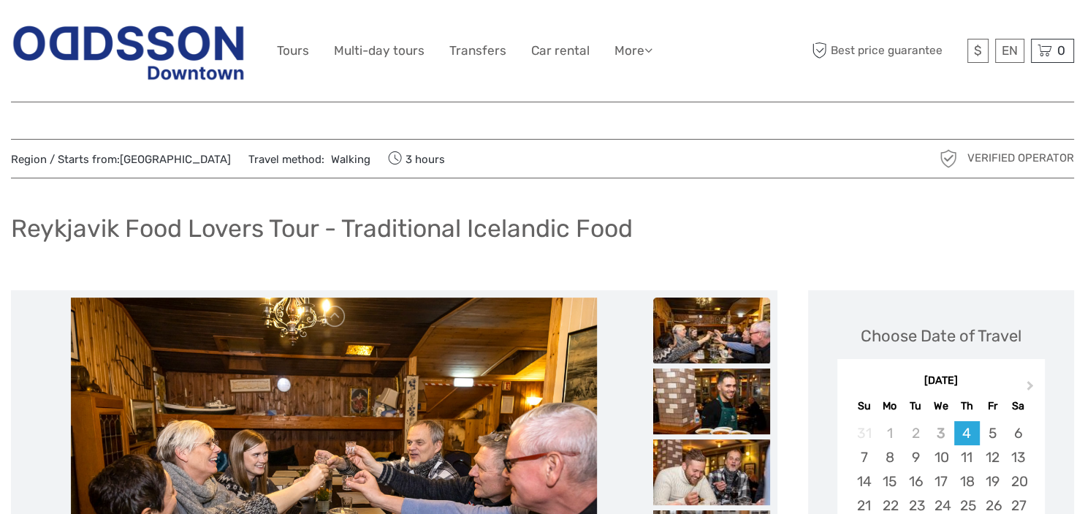 The height and width of the screenshot is (514, 1085). Describe the element at coordinates (889, 406) in the screenshot. I see `div: Mo` at that location.